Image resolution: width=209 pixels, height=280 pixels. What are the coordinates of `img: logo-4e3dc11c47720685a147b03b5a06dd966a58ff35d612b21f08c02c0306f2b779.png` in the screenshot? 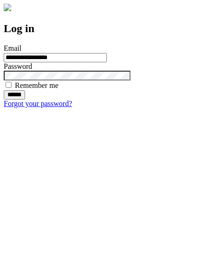 It's located at (7, 7).